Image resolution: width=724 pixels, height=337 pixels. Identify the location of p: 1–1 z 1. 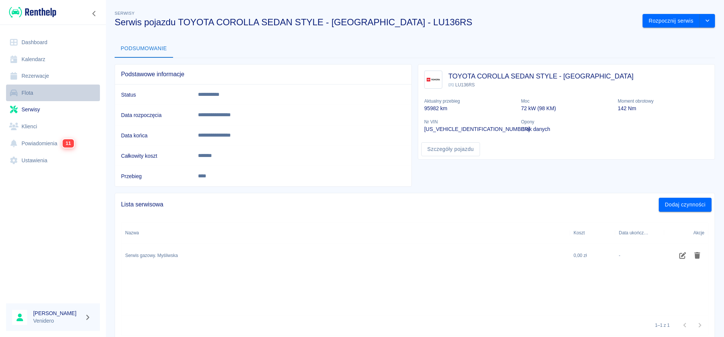
(662, 325).